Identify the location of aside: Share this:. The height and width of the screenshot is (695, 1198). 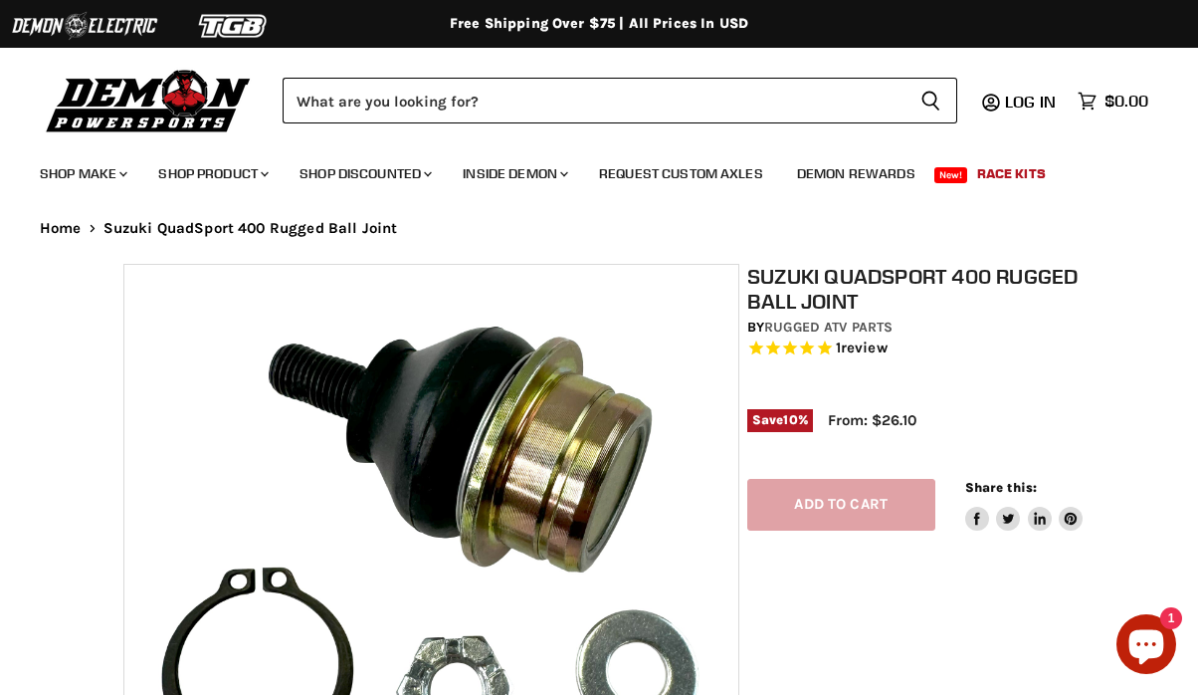
(1024, 505).